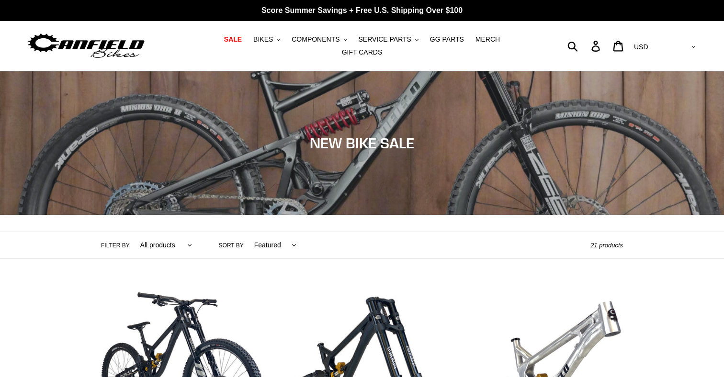 The width and height of the screenshot is (724, 377). I want to click on a: GIFT CARDS, so click(362, 52).